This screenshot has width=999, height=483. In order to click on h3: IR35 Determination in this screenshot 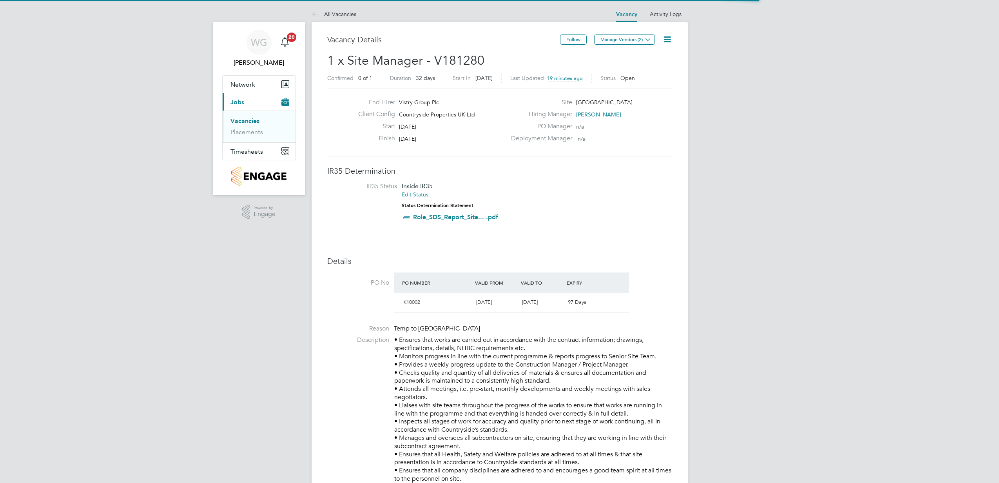, I will do `click(500, 171)`.